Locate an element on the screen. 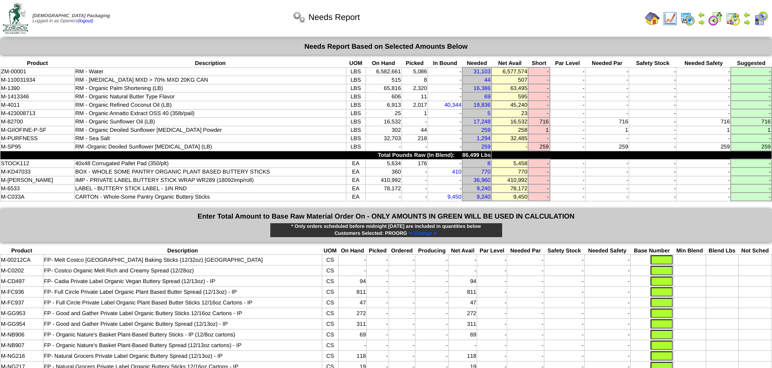  td: RM - Organic Palm Shortening (LB) is located at coordinates (210, 88).